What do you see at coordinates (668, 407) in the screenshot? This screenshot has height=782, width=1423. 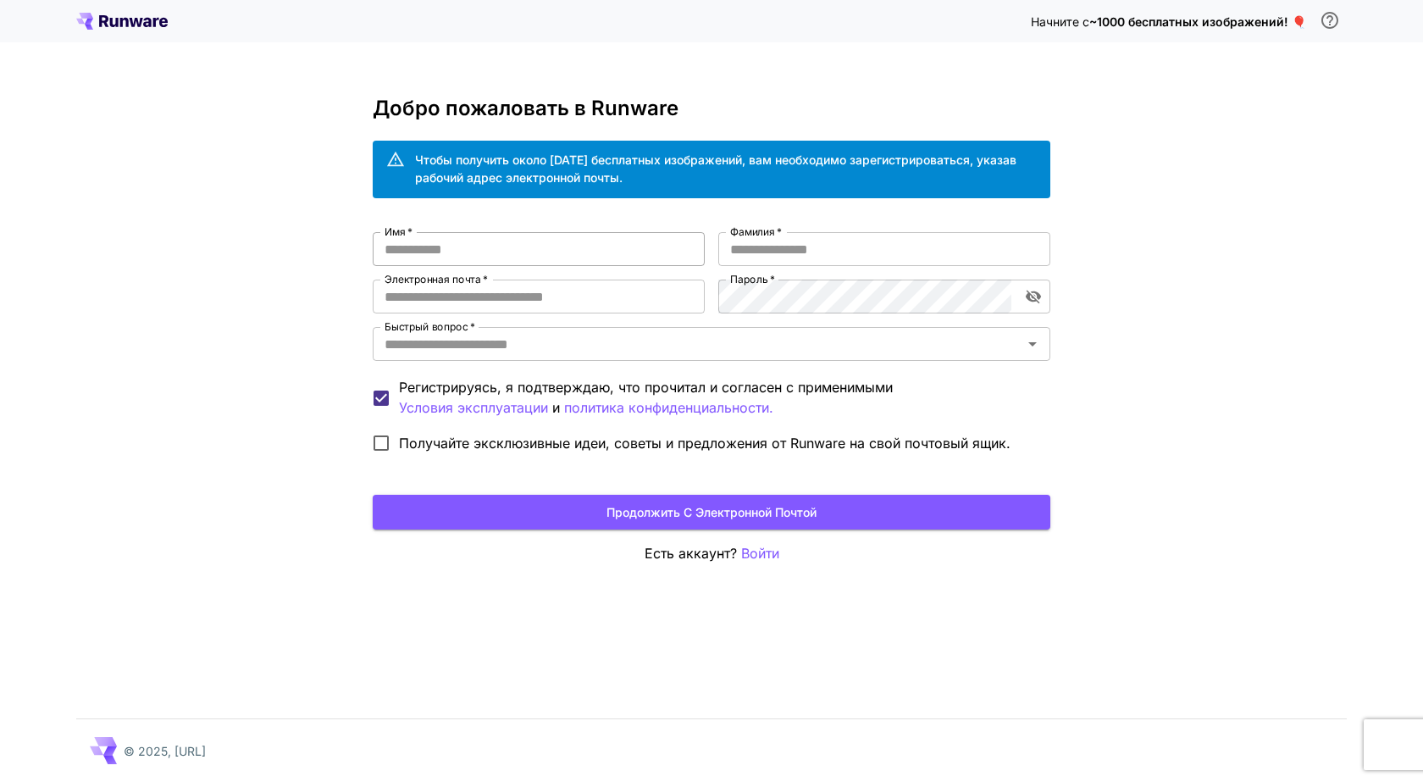 I see `button: Регистрируясь, я подтверждаю, что прочитал и согласен с применимыми Условия эксплуатации и` at bounding box center [668, 407].